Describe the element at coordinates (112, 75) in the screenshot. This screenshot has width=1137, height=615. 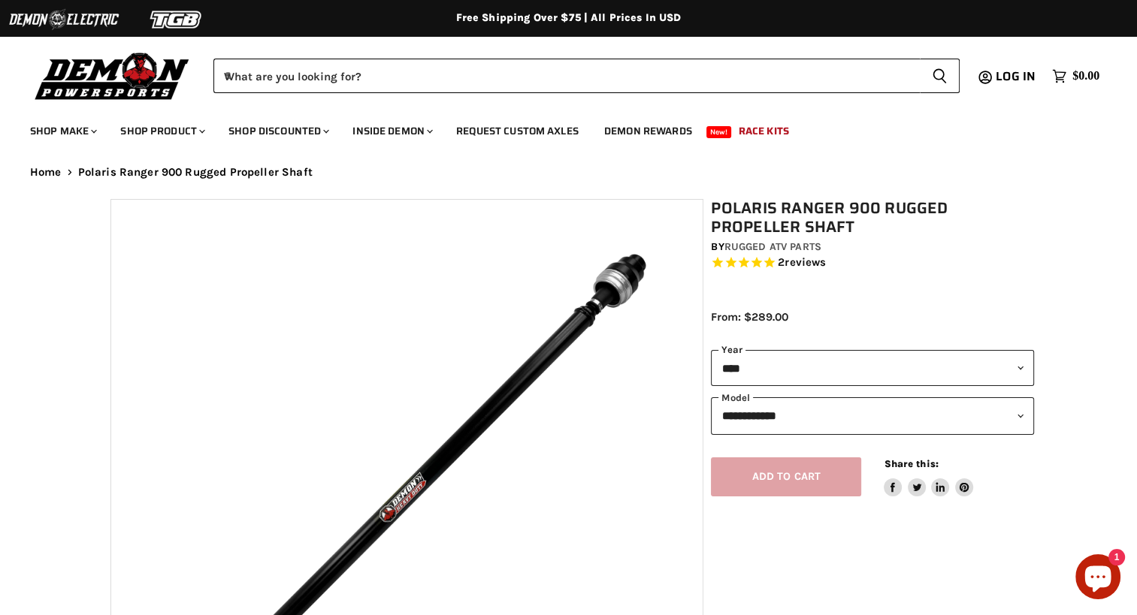
I see `img: Demon Powersports` at that location.